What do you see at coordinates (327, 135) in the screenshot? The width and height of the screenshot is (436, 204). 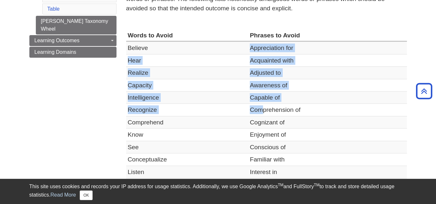 I see `td: Enjoyment of` at bounding box center [327, 135].